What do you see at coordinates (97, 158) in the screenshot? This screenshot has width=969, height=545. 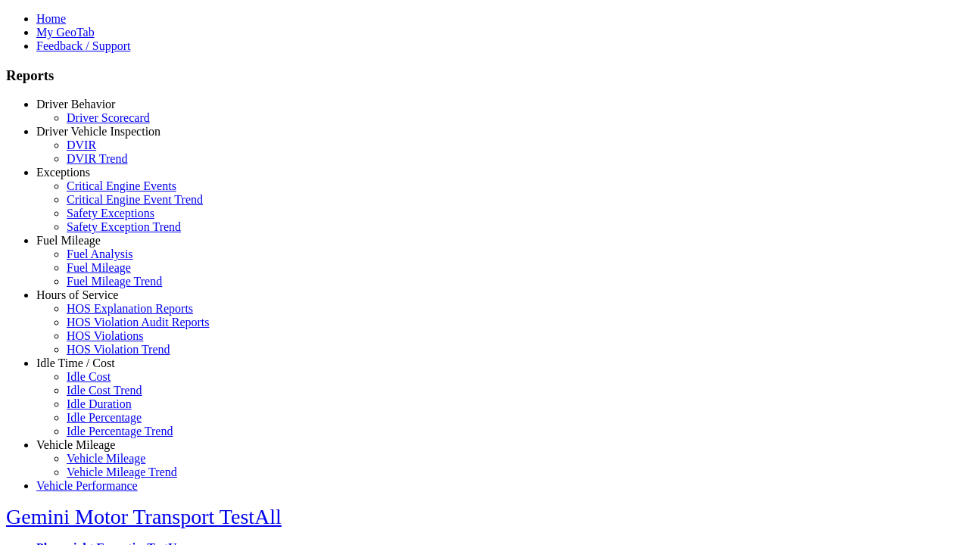 I see `a: DVIR Trend` at bounding box center [97, 158].